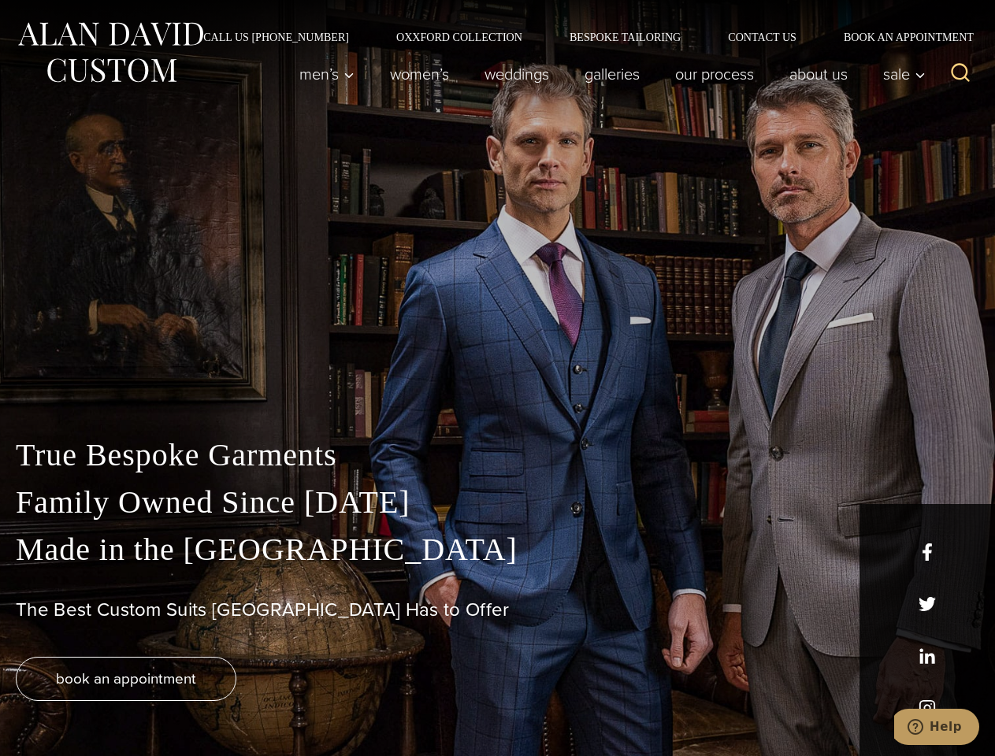  What do you see at coordinates (714, 74) in the screenshot?
I see `a: Our Process` at bounding box center [714, 74].